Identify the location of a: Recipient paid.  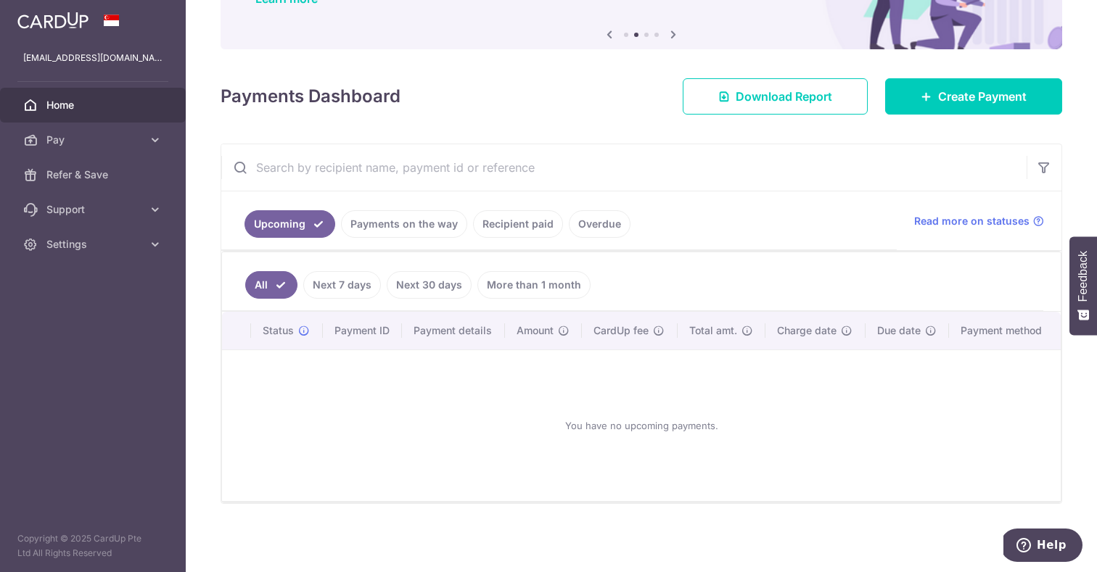
(518, 224).